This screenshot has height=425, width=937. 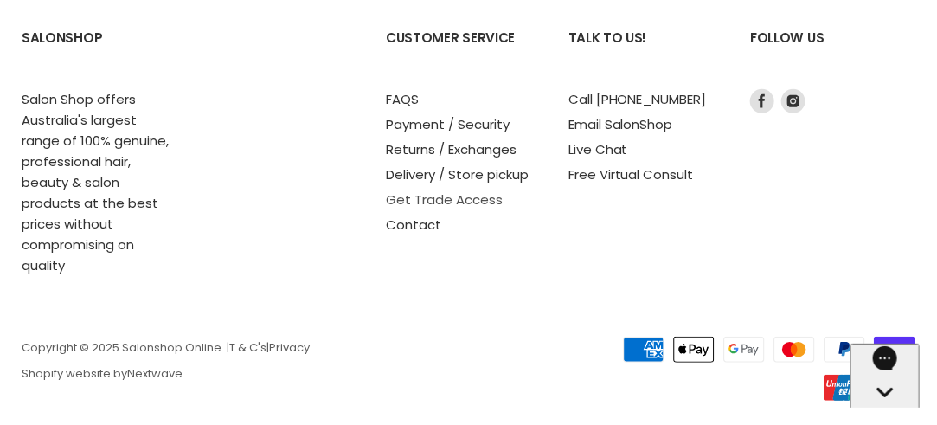 What do you see at coordinates (447, 124) in the screenshot?
I see `a: Payment / Security` at bounding box center [447, 124].